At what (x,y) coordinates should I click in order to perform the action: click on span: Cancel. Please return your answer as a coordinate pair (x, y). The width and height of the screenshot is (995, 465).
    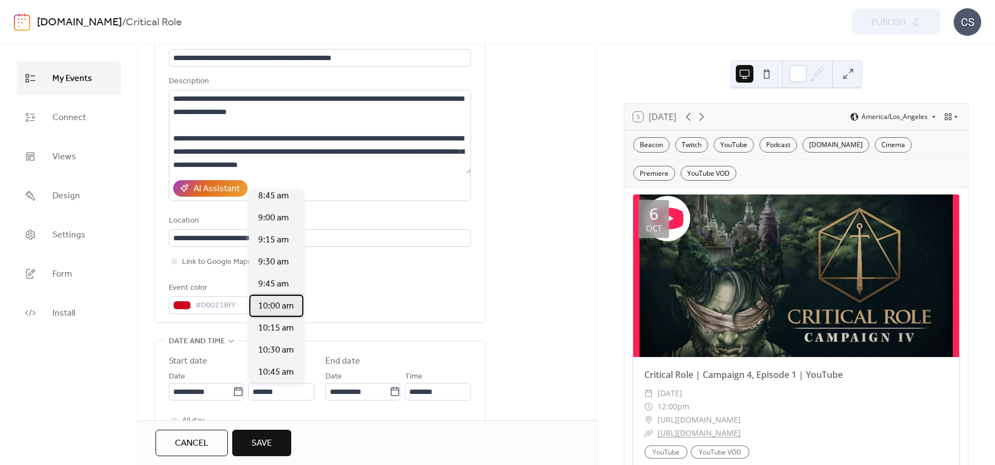
    Looking at the image, I should click on (191, 444).